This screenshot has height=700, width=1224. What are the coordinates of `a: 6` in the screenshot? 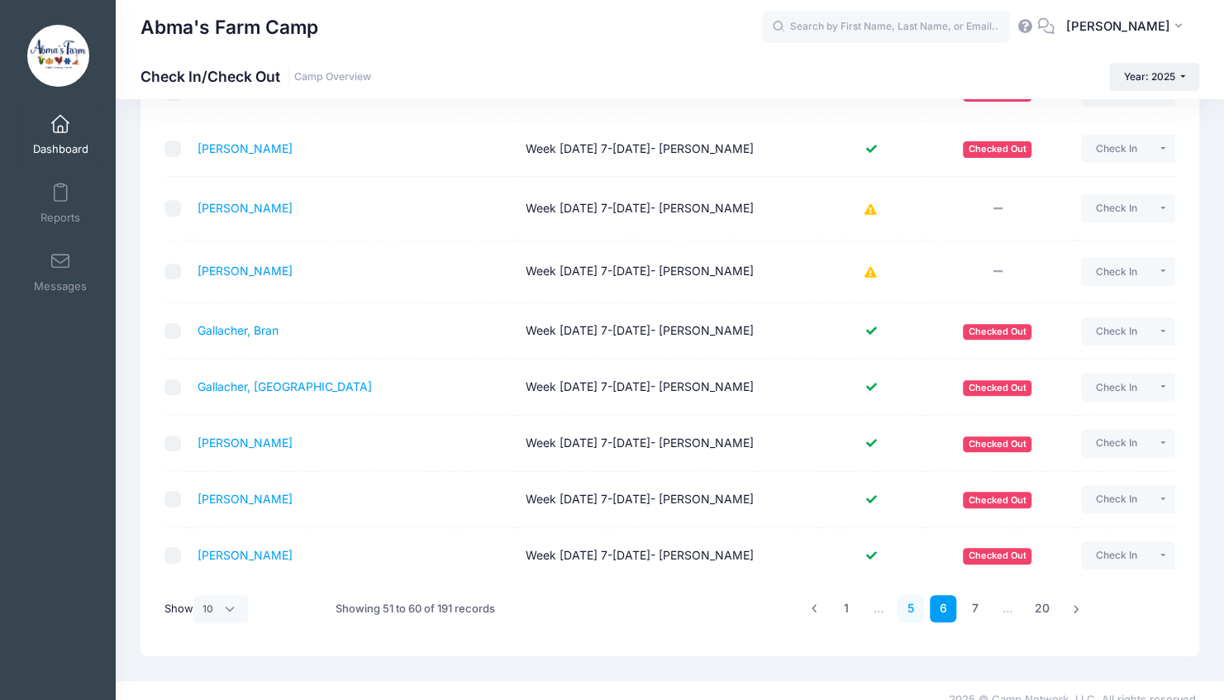 It's located at (943, 608).